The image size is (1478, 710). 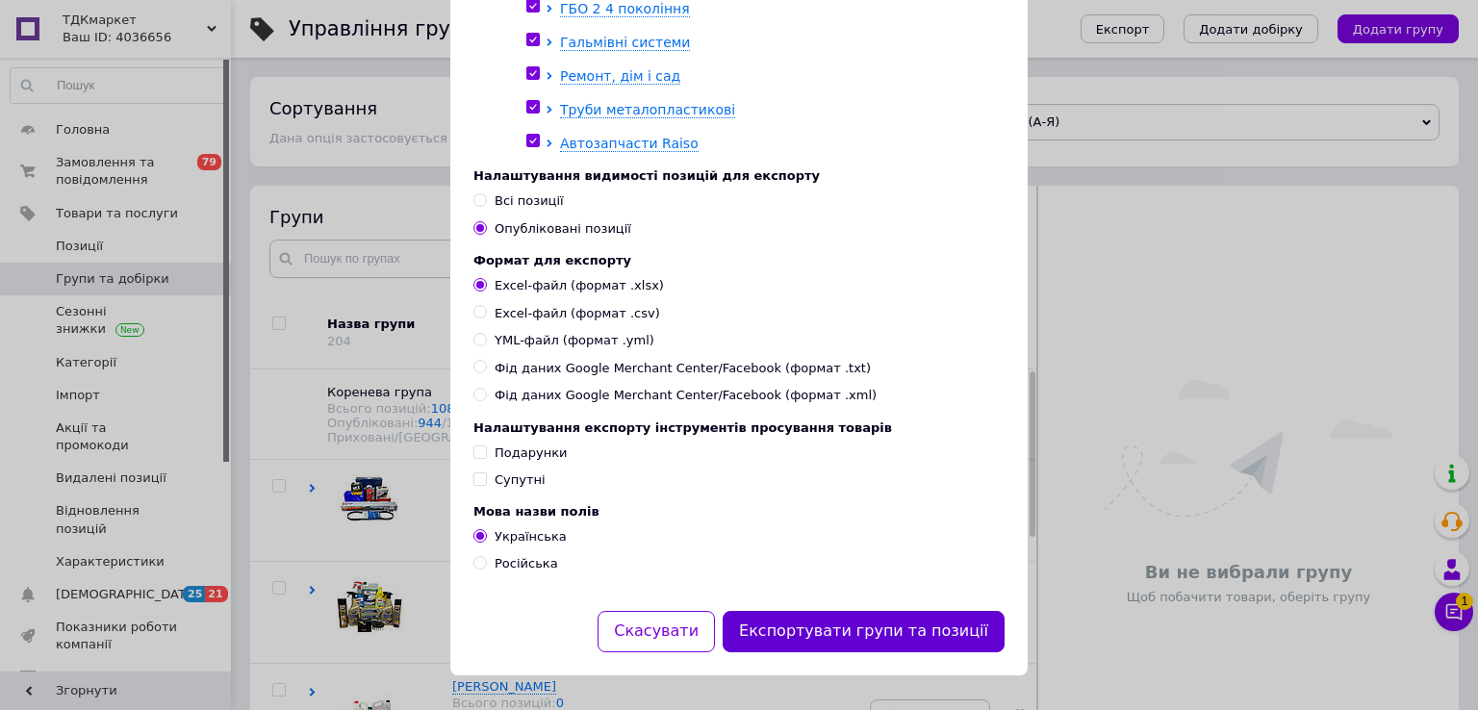 What do you see at coordinates (530, 453) in the screenshot?
I see `div: Подарунки` at bounding box center [530, 453].